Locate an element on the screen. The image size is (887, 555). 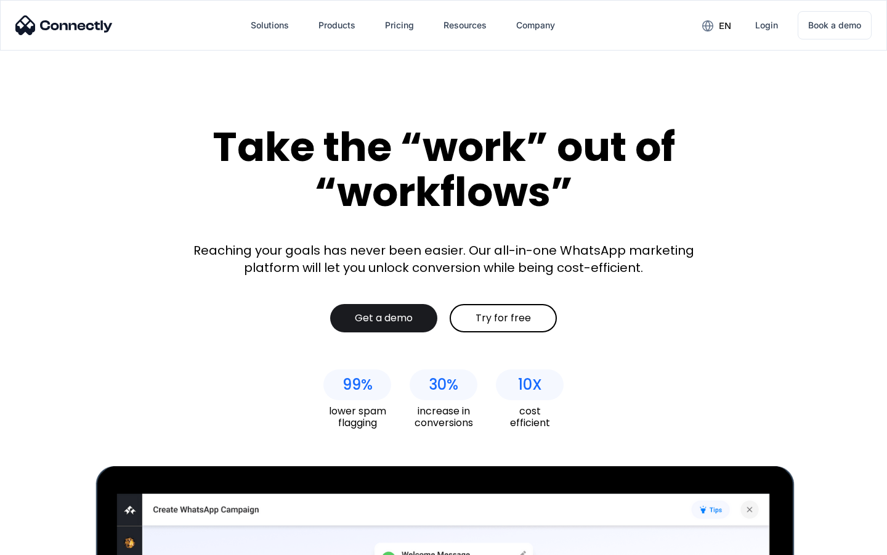
div: cost efficient is located at coordinates (530, 417).